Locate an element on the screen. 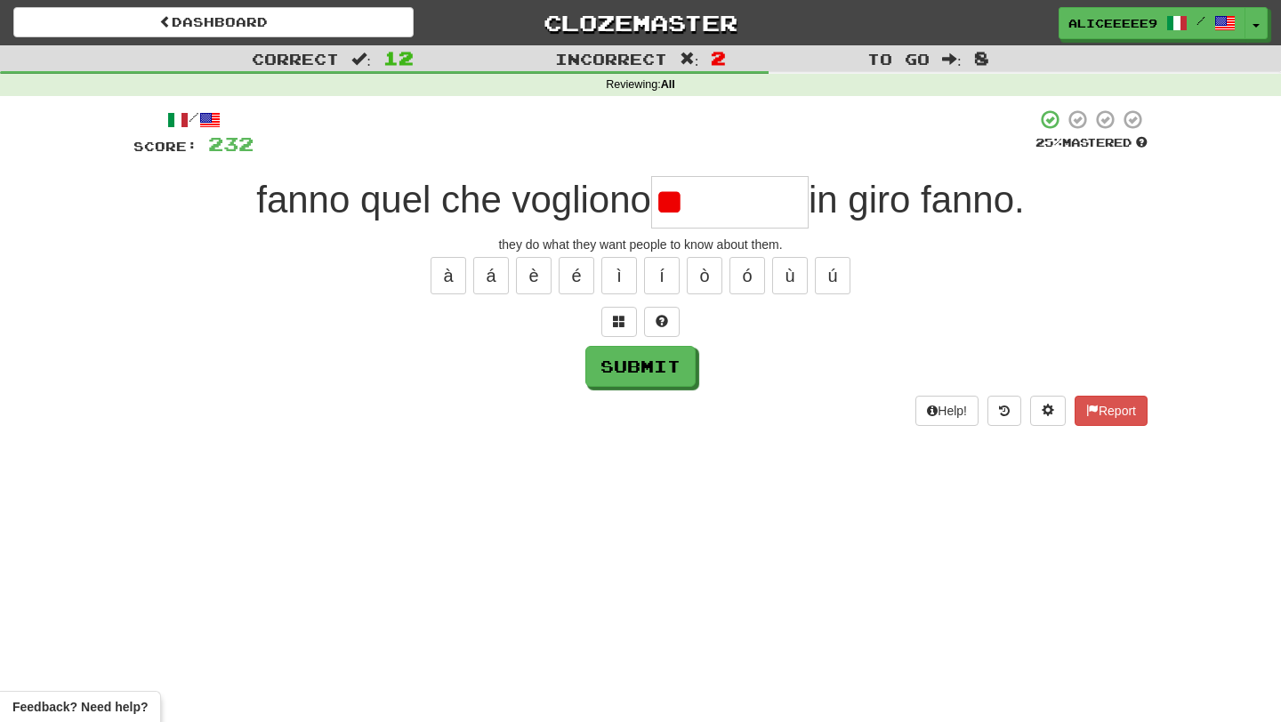 This screenshot has width=1281, height=722. span: 8 is located at coordinates (981, 58).